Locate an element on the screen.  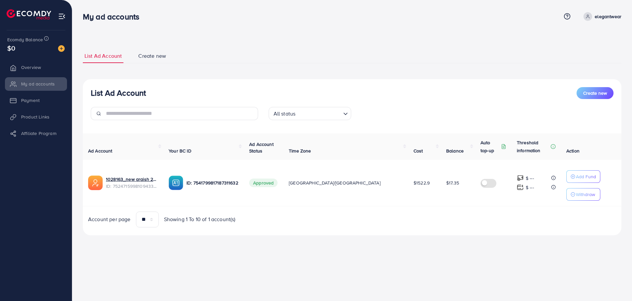
div: <span class='underline'>1028163_new araish 2025_1751984578903</span></br>7524715998109433863 is located at coordinates (132, 183).